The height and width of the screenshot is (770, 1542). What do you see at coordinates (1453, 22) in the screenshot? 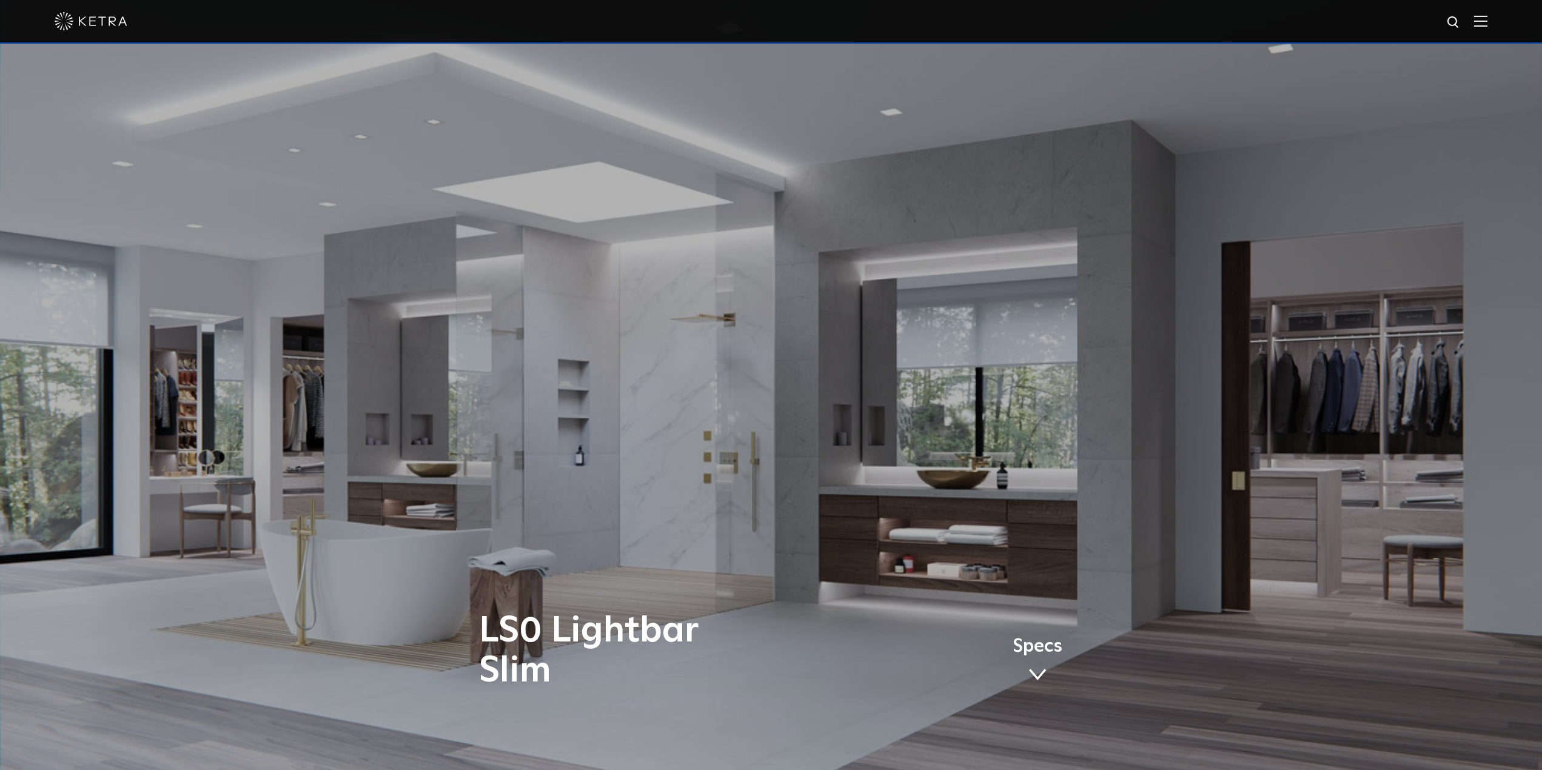
I see `img: search icon` at bounding box center [1453, 22].